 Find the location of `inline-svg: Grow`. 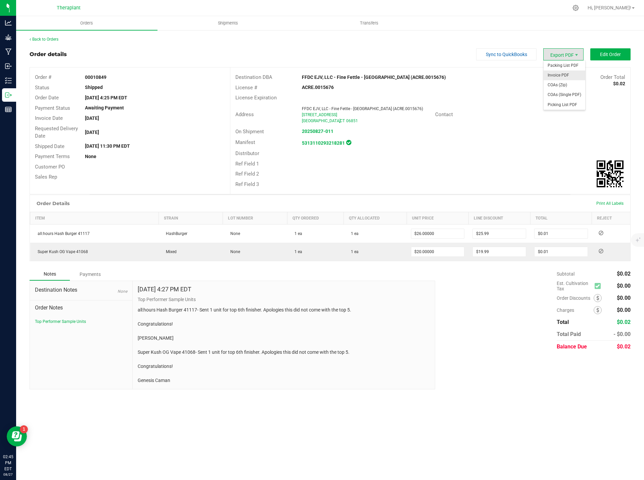

inline-svg: Grow is located at coordinates (8, 37).